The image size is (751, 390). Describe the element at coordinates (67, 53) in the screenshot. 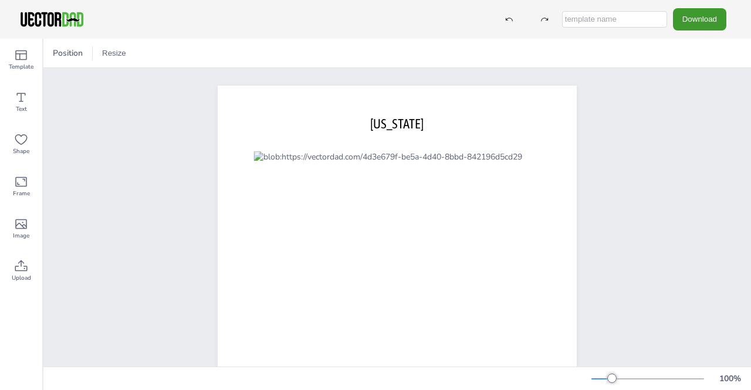

I see `span: Position` at that location.